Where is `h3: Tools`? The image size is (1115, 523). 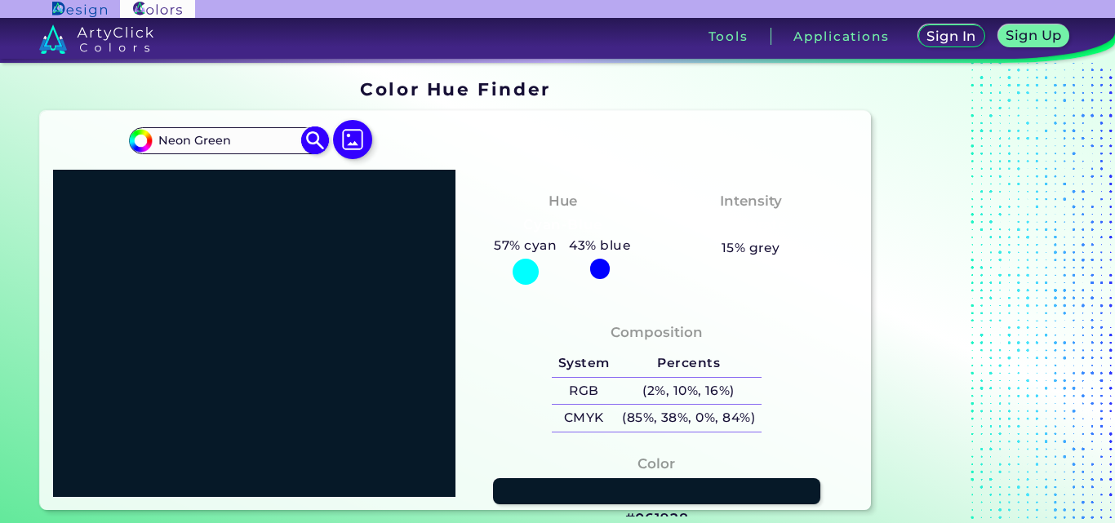
h3: Tools is located at coordinates (728, 36).